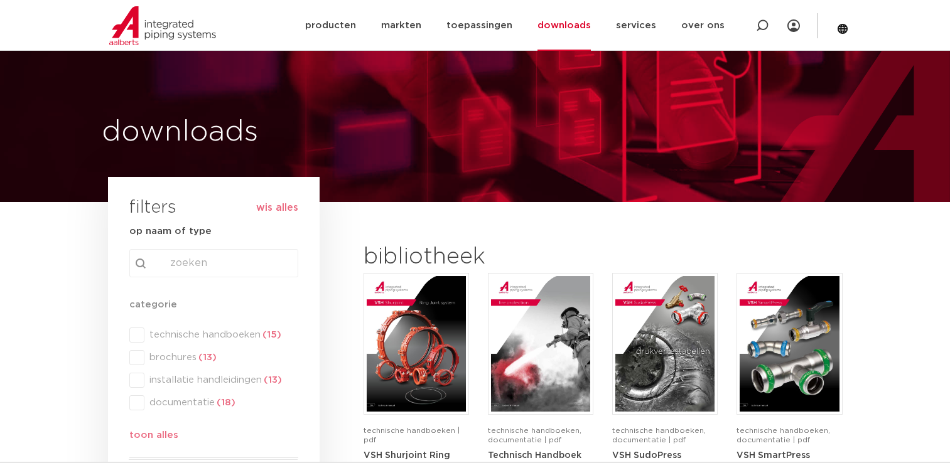 The image size is (950, 463). I want to click on strong: op naam of type, so click(170, 231).